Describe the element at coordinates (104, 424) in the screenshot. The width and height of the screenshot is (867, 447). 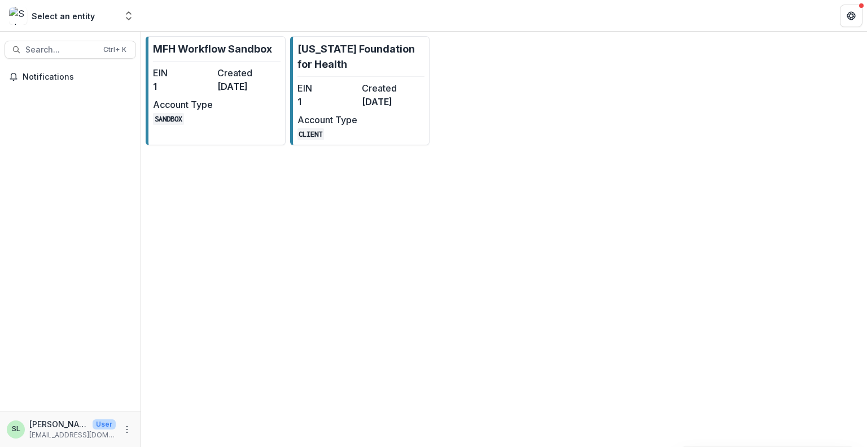
I see `p: User` at that location.